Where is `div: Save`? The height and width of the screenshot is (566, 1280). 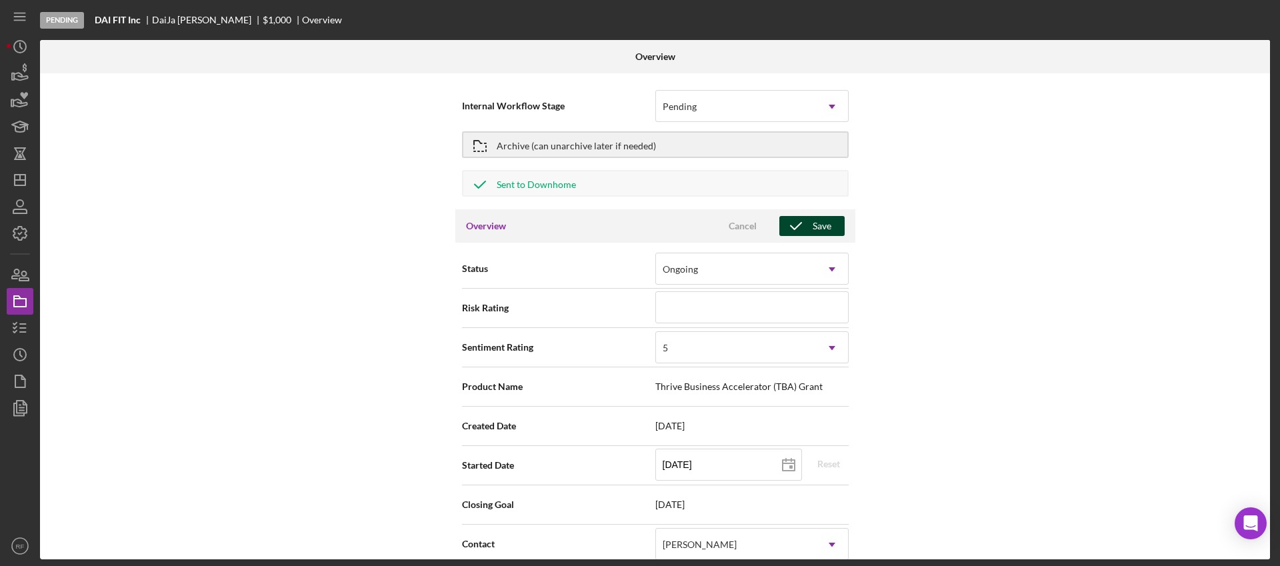 div: Save is located at coordinates (822, 226).